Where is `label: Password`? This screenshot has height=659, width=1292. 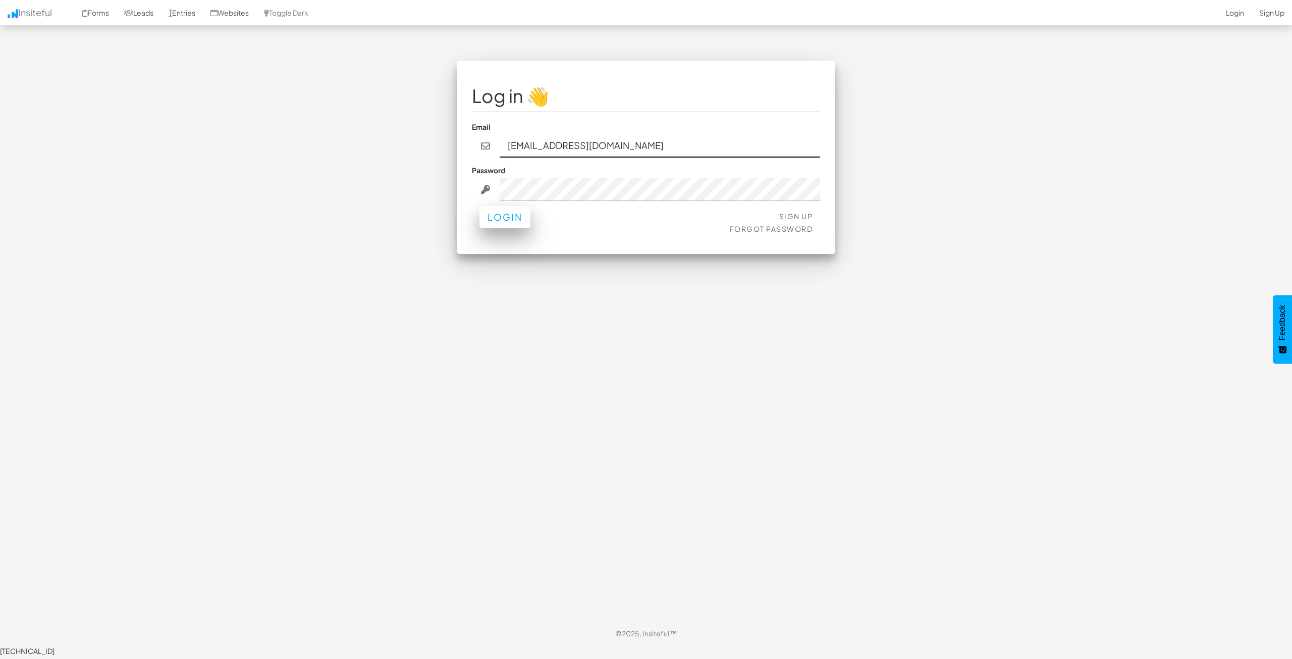
label: Password is located at coordinates (489, 170).